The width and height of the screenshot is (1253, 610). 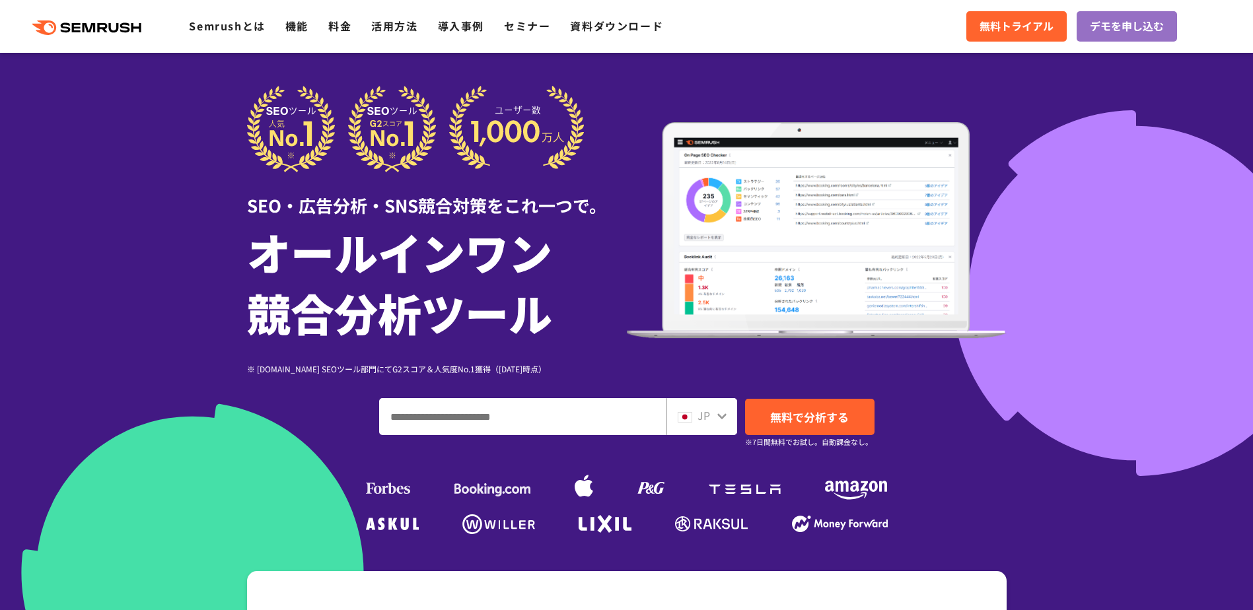 I want to click on a: 料金, so click(x=340, y=26).